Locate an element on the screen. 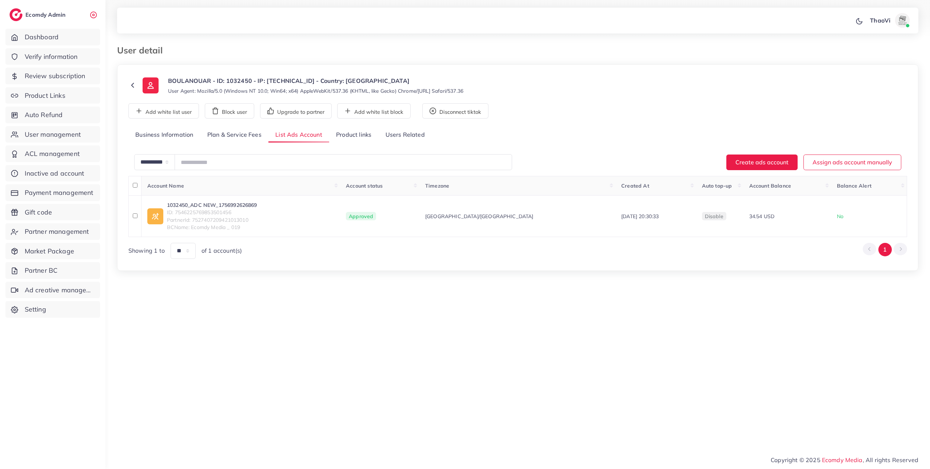 This screenshot has width=930, height=469. a: Gift code is located at coordinates (53, 212).